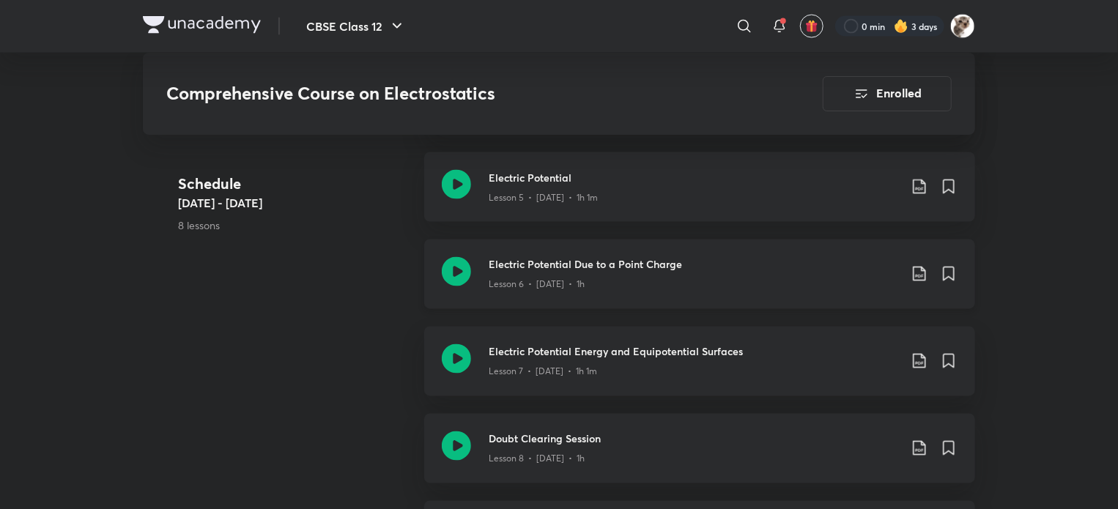 This screenshot has width=1118, height=509. Describe the element at coordinates (202, 26) in the screenshot. I see `a: Company Logo` at that location.